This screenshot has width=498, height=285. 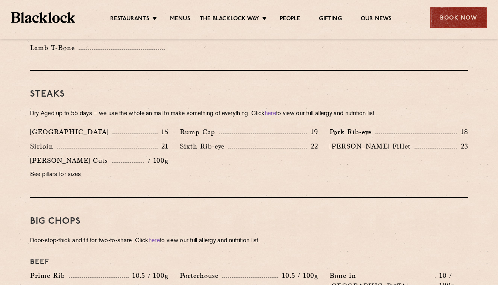 I want to click on h3: Steaks, so click(x=249, y=94).